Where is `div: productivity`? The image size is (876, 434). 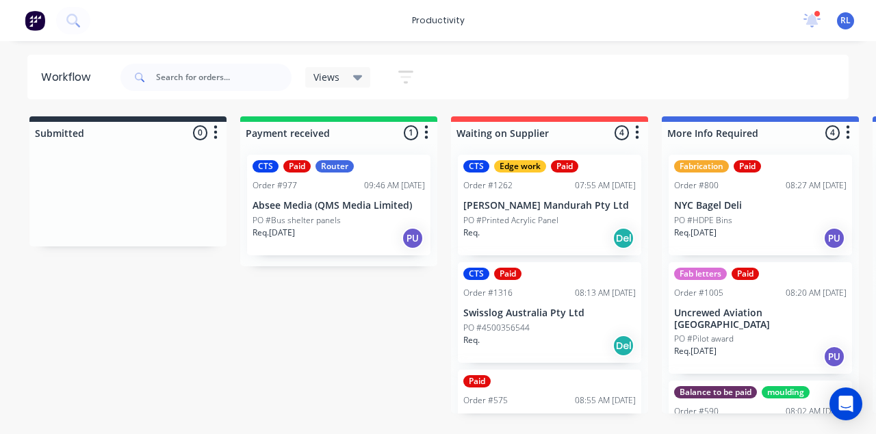
div: productivity is located at coordinates (438, 21).